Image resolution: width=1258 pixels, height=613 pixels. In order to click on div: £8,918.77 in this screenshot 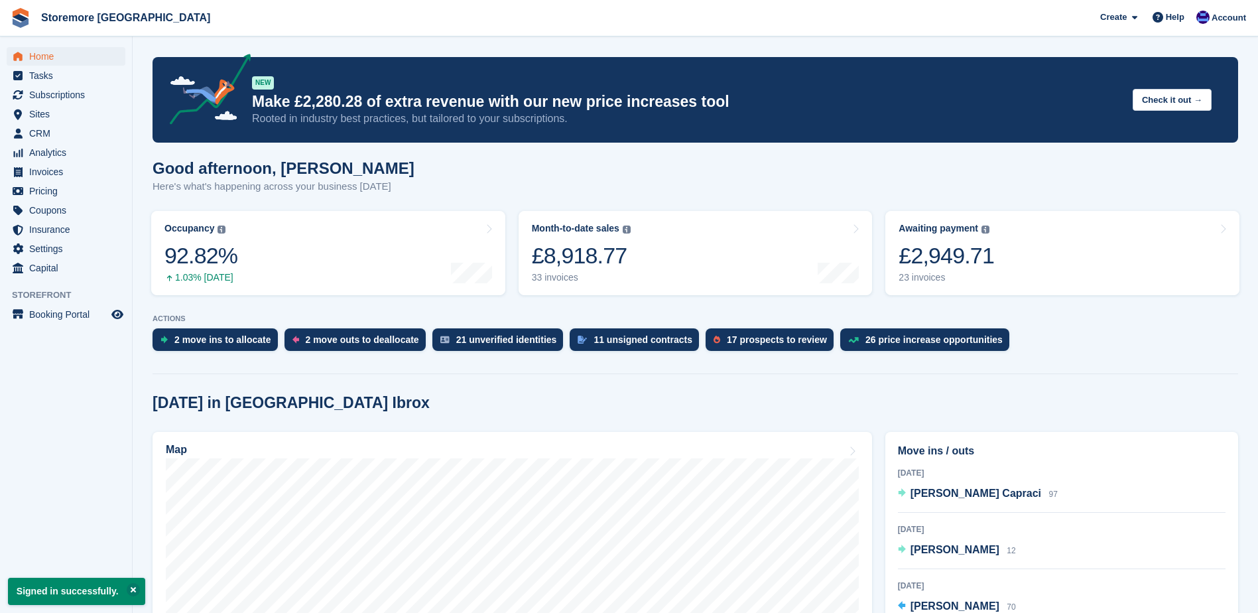, I will do `click(581, 255)`.